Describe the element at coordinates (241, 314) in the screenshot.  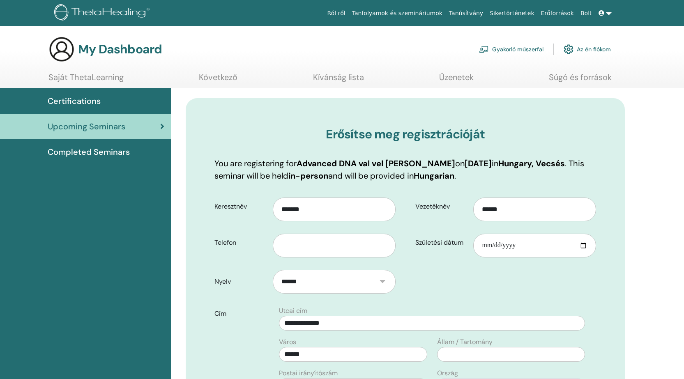
I see `label: Cím` at that location.